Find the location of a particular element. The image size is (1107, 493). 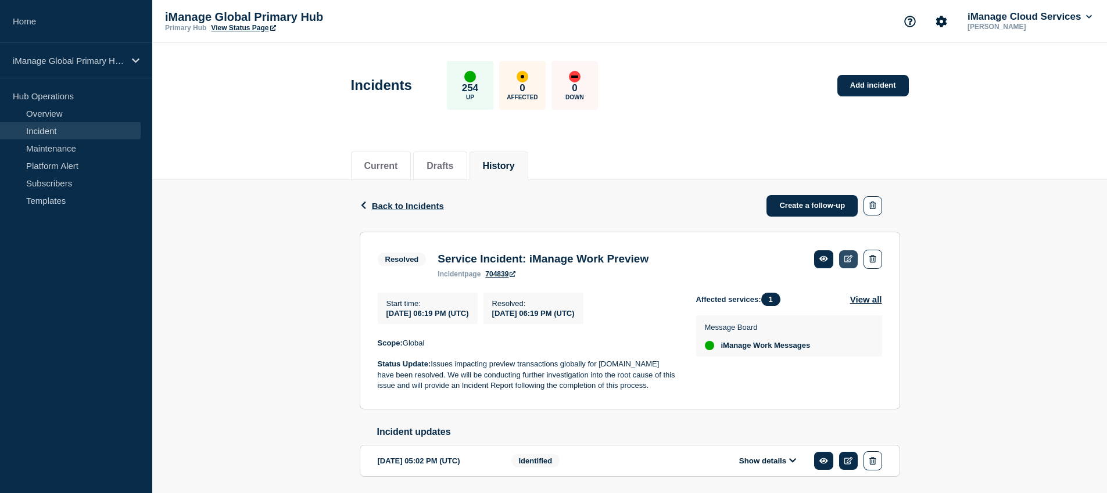

div: affected is located at coordinates (522, 77).